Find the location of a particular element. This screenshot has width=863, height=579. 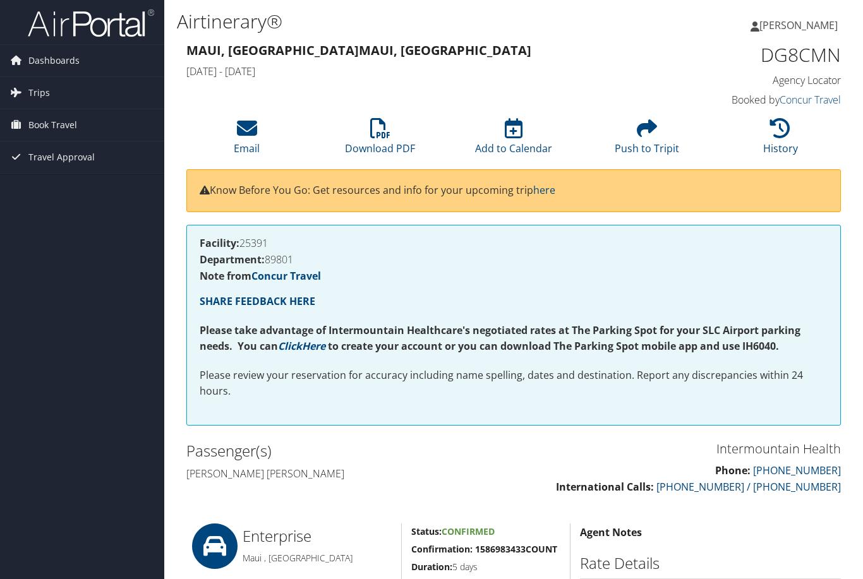

p: Know Before You Go: Get resources and info for your upcoming trip is located at coordinates (514, 191).